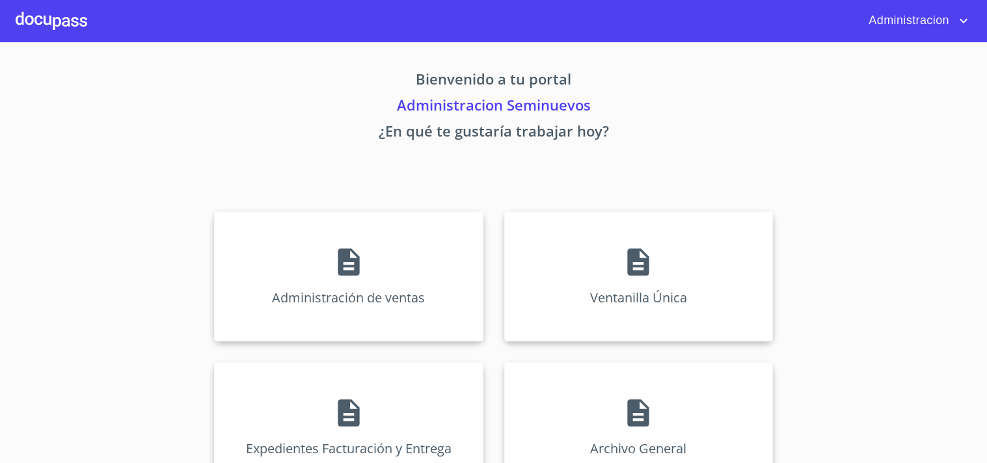 The height and width of the screenshot is (463, 987). I want to click on button: account of current user, so click(915, 21).